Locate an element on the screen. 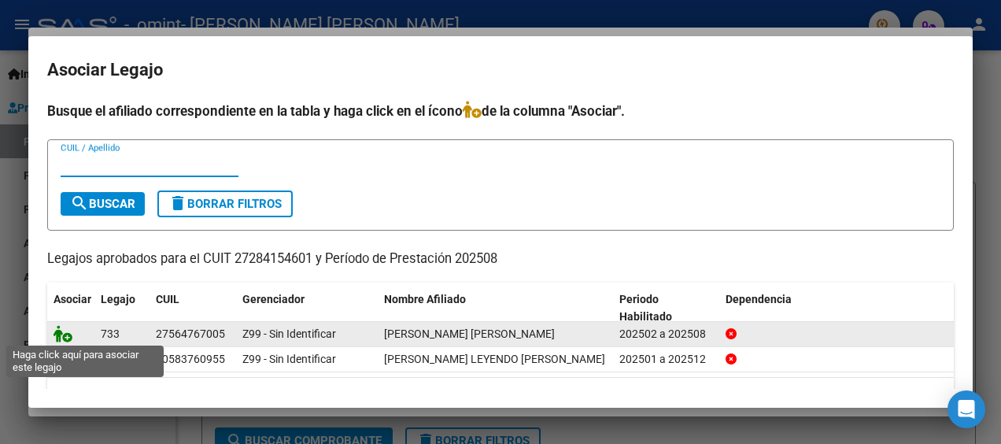 The width and height of the screenshot is (1001, 444). datatable-header-cell: Nombre Afiliado is located at coordinates (495, 309).